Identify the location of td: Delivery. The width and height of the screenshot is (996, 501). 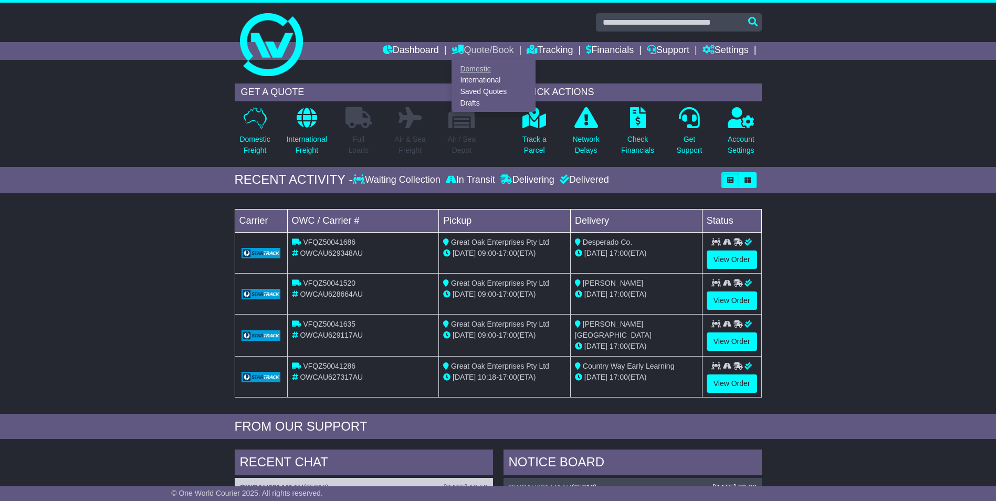
(636, 221).